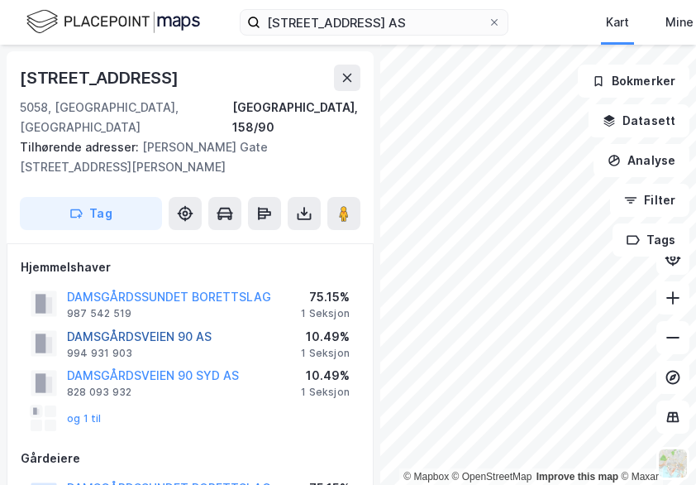  What do you see at coordinates (426, 476) in the screenshot?
I see `a: Mapbox` at bounding box center [426, 476].